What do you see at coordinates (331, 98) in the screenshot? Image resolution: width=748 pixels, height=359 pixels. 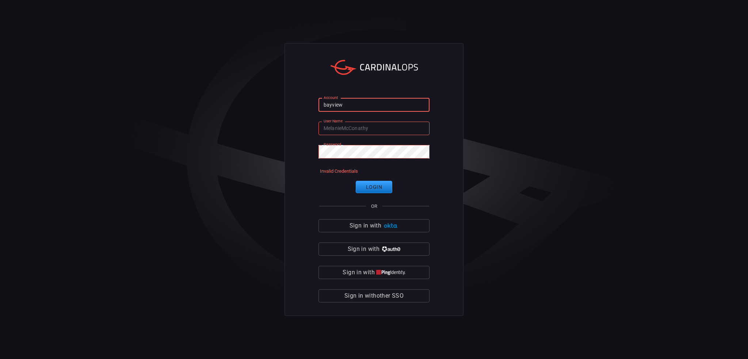 I see `label: Account` at bounding box center [331, 98].